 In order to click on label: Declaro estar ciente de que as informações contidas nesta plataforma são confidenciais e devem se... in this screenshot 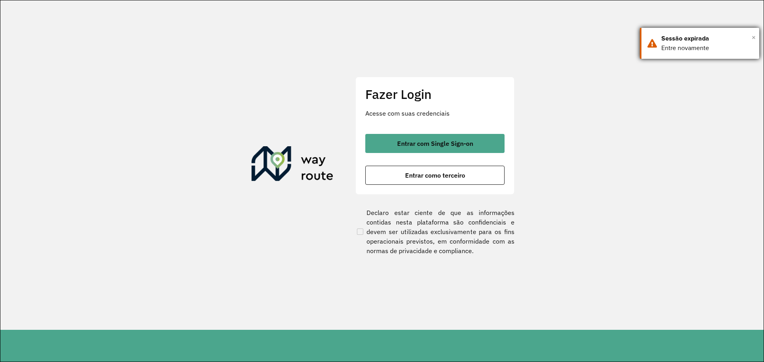, I will do `click(435, 232)`.